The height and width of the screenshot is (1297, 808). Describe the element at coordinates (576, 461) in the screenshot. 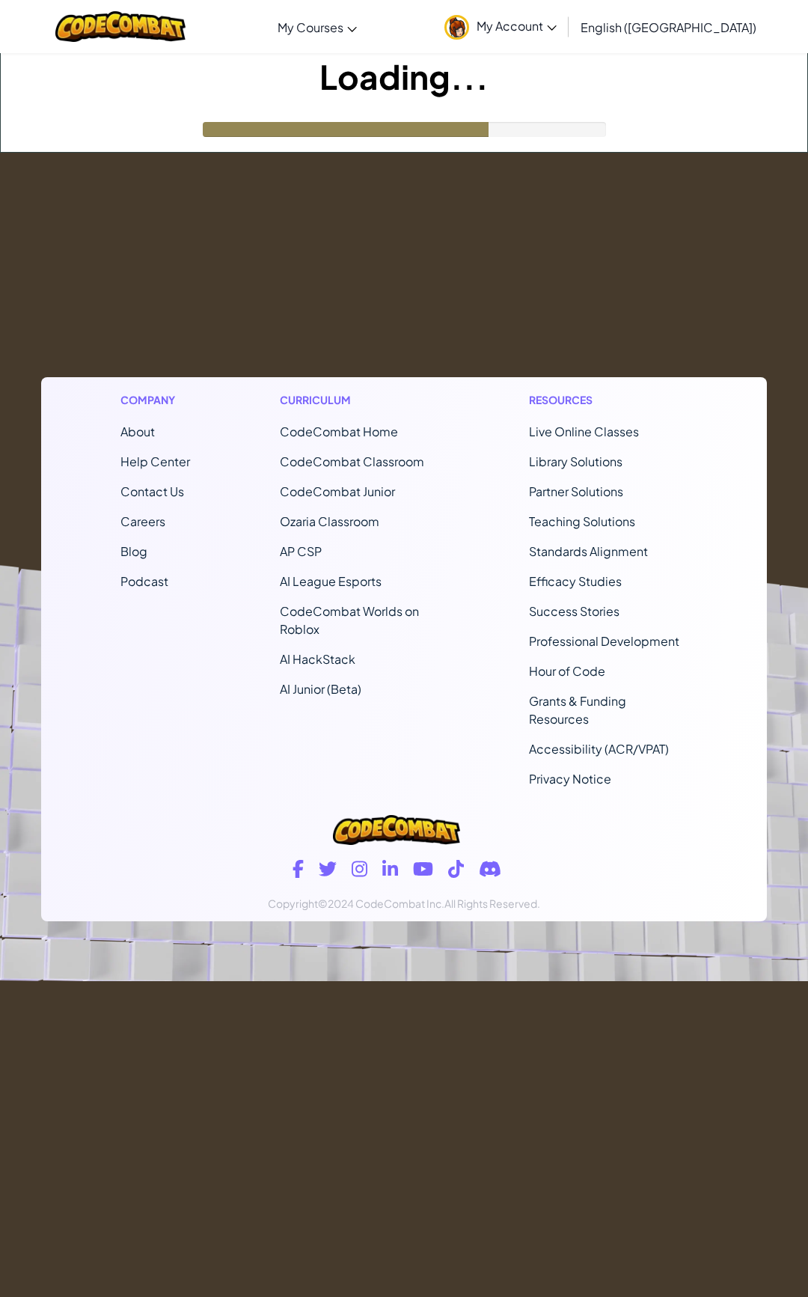

I see `a: Library Solutions` at that location.